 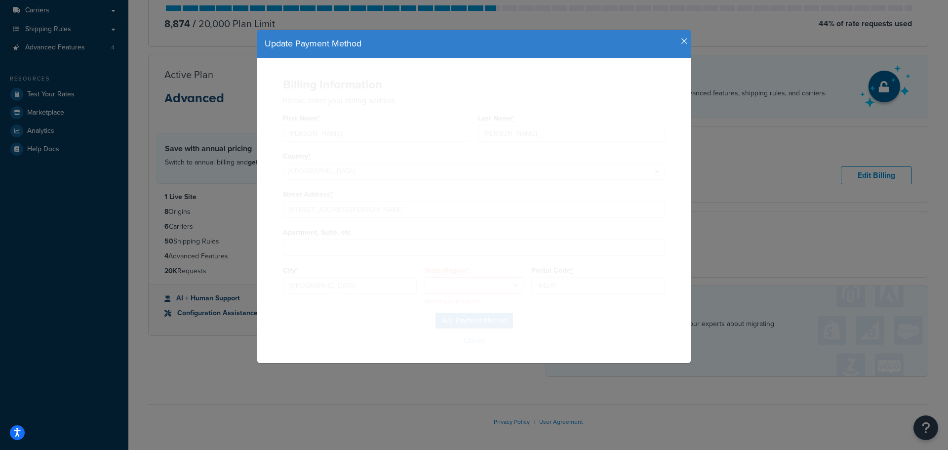 I want to click on label: Street Address, so click(x=308, y=195).